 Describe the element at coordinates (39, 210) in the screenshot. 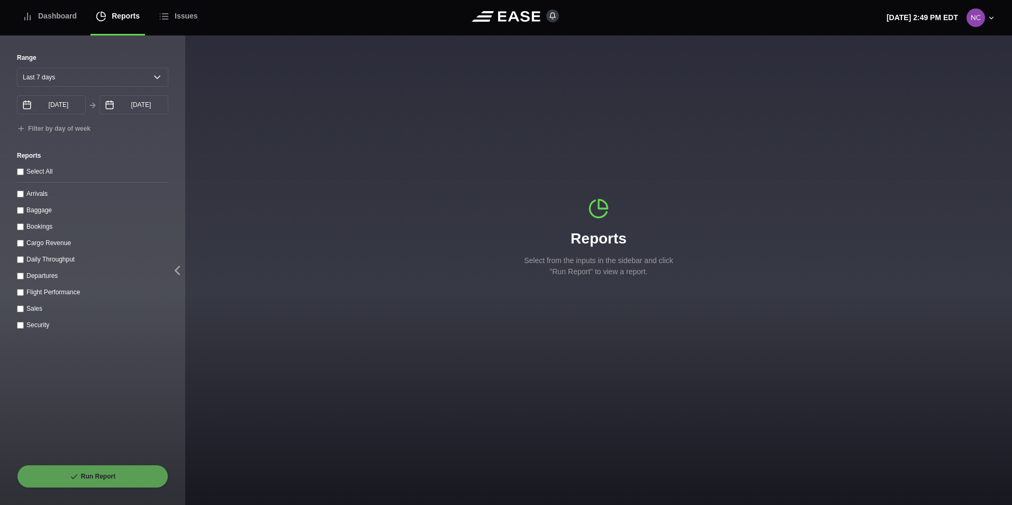

I see `label: Baggage` at that location.